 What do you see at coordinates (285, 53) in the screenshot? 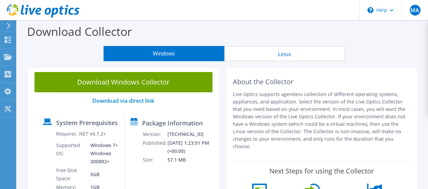
I see `button: Linux` at bounding box center [285, 53].